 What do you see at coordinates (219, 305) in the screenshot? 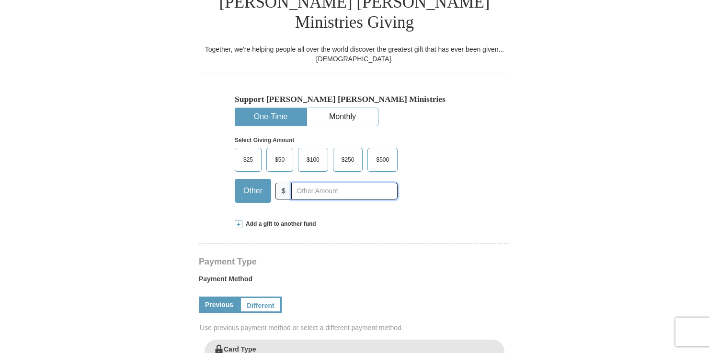
I see `a: Previous` at bounding box center [219, 305].